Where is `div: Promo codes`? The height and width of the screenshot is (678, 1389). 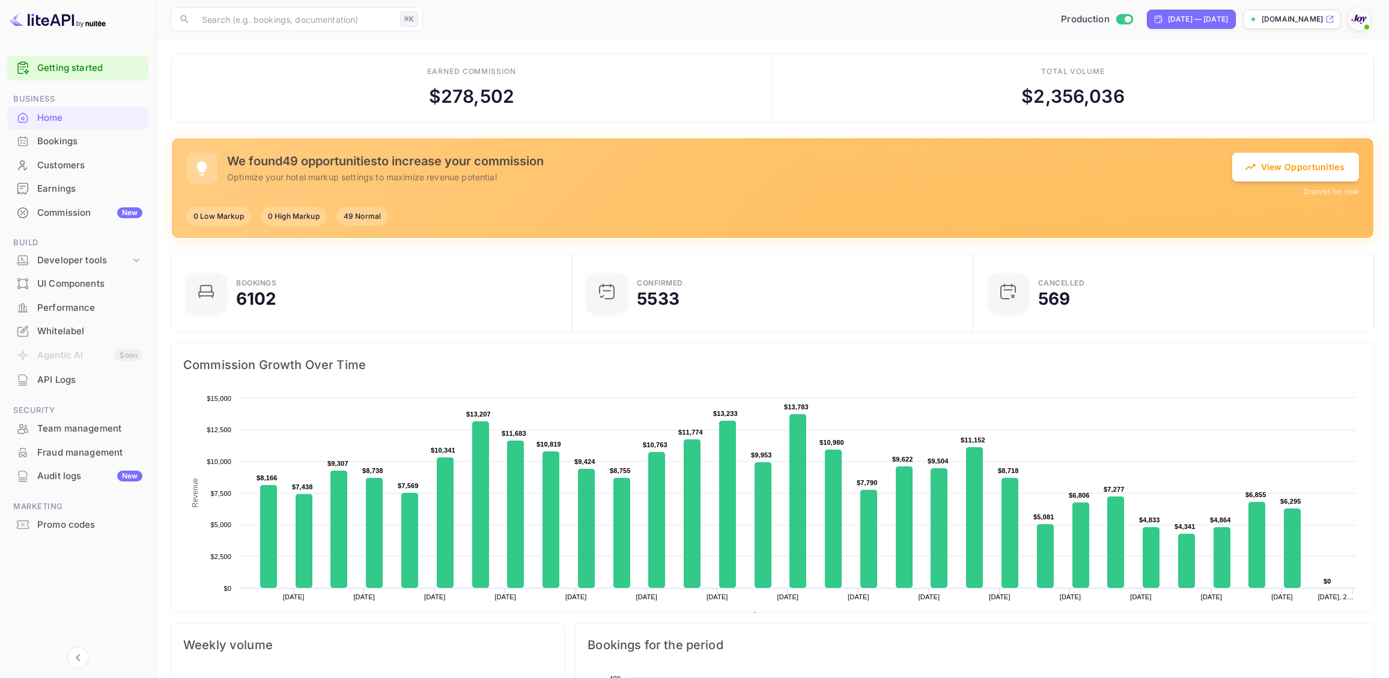 div: Promo codes is located at coordinates (78, 525).